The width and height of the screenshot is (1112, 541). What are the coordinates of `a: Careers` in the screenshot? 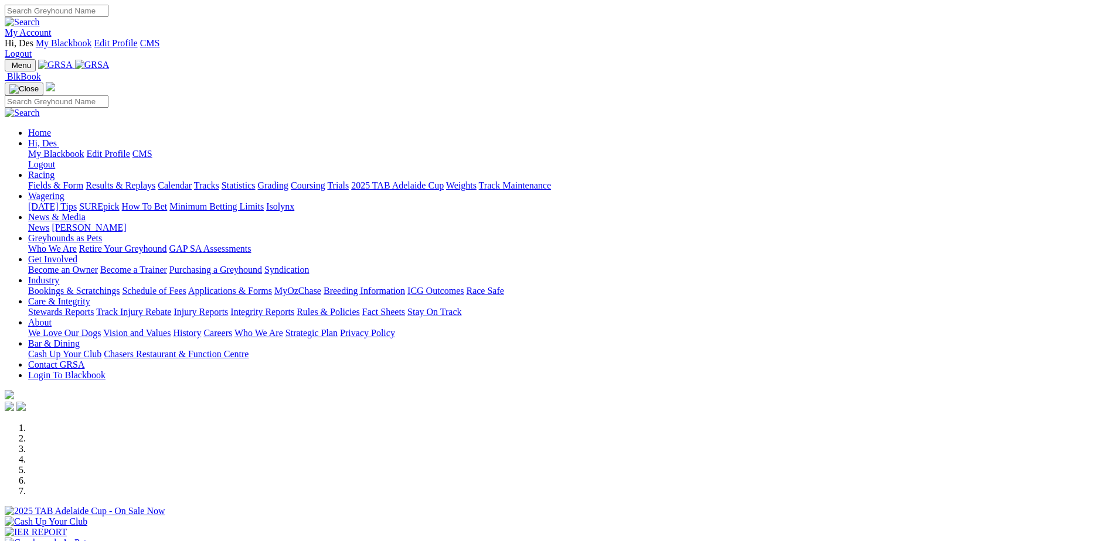 It's located at (217, 333).